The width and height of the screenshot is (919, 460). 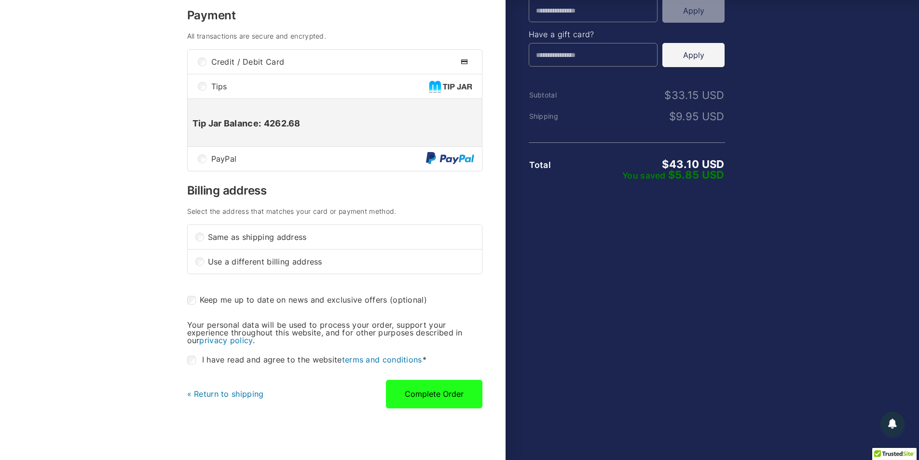 What do you see at coordinates (697, 116) in the screenshot?
I see `bdi: 9.95 USD` at bounding box center [697, 116].